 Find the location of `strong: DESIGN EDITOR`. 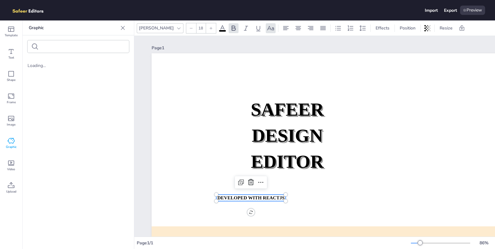

strong: DESIGN EDITOR is located at coordinates (287, 148).